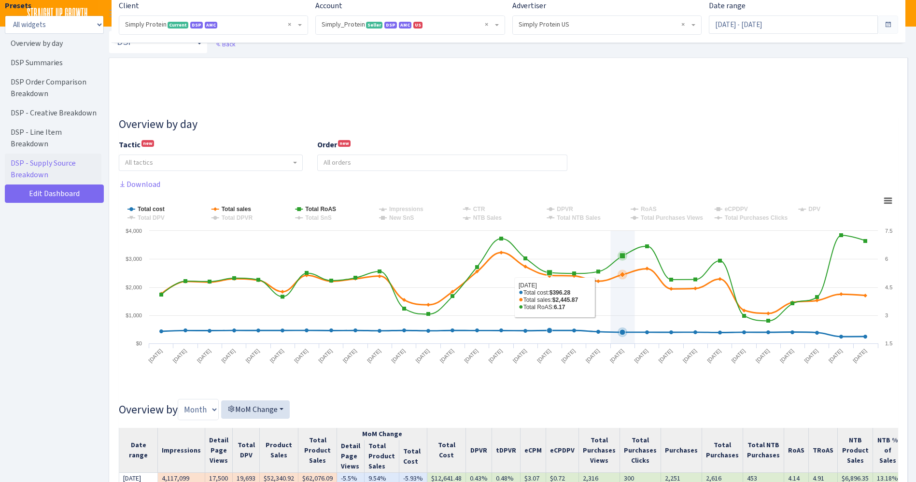 Image resolution: width=916 pixels, height=482 pixels. Describe the element at coordinates (640, 450) in the screenshot. I see `th: Total Purchases Clicks` at that location.